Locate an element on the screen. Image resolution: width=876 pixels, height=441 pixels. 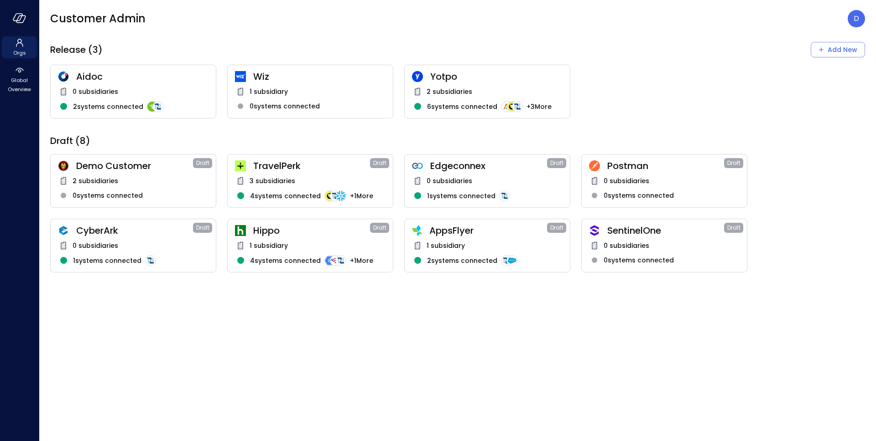
span: TravelPerk is located at coordinates (311, 166).